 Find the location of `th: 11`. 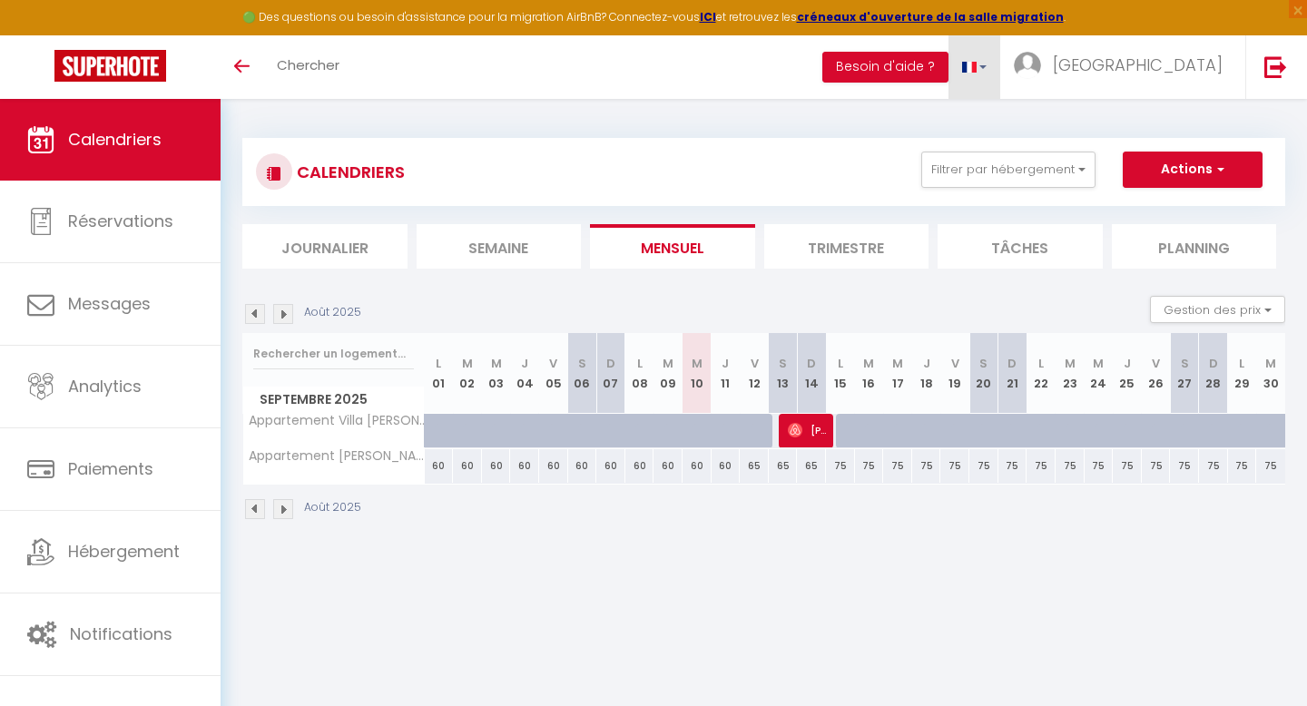

th: 11 is located at coordinates (726, 373).